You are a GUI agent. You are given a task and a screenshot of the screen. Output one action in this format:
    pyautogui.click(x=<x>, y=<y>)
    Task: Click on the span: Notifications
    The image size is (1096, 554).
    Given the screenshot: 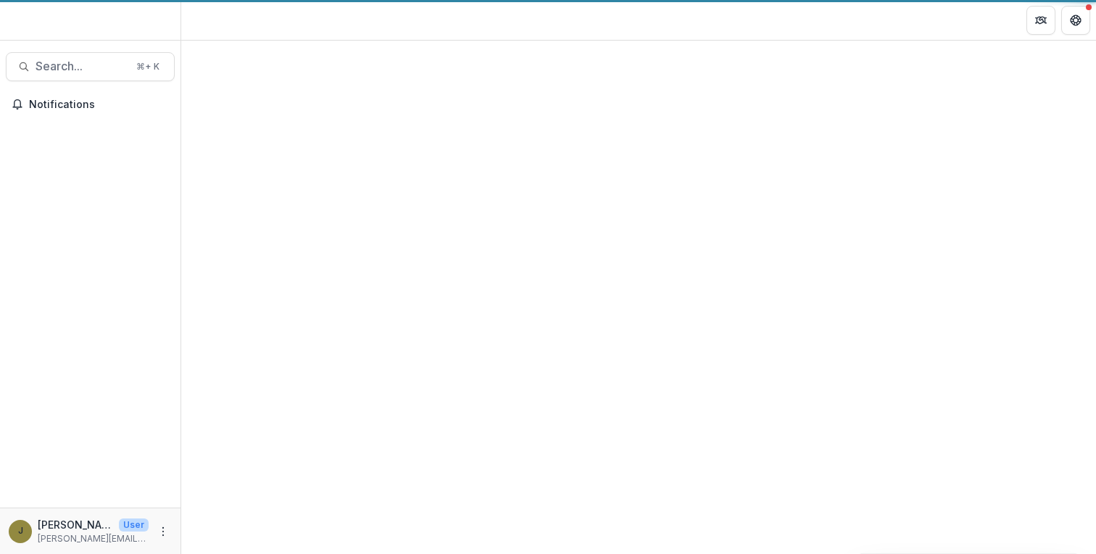 What is the action you would take?
    pyautogui.click(x=99, y=104)
    